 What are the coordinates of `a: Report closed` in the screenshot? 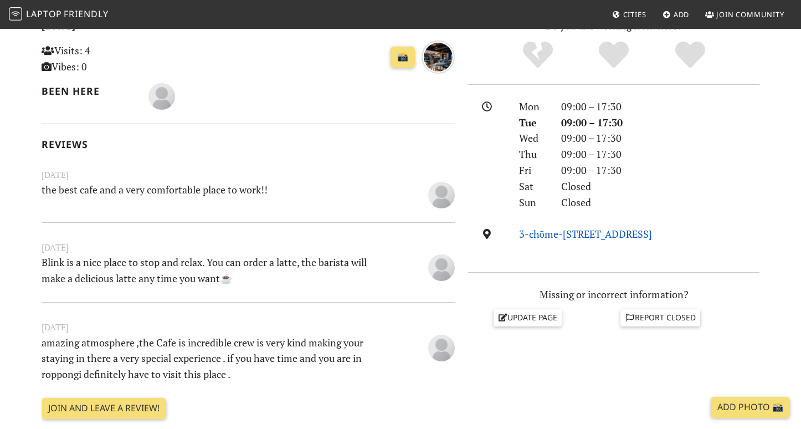 It's located at (660, 317).